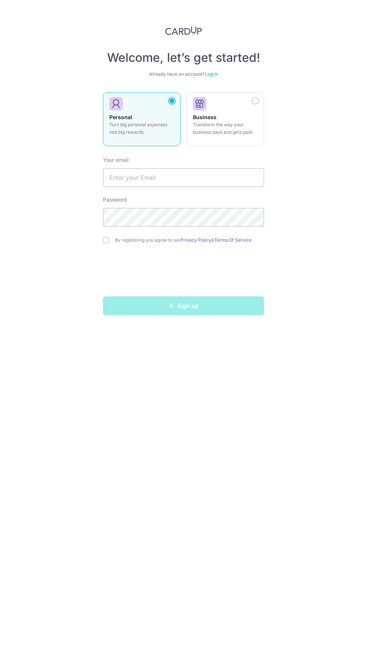 Image resolution: width=367 pixels, height=662 pixels. Describe the element at coordinates (115, 200) in the screenshot. I see `label: Password` at that location.